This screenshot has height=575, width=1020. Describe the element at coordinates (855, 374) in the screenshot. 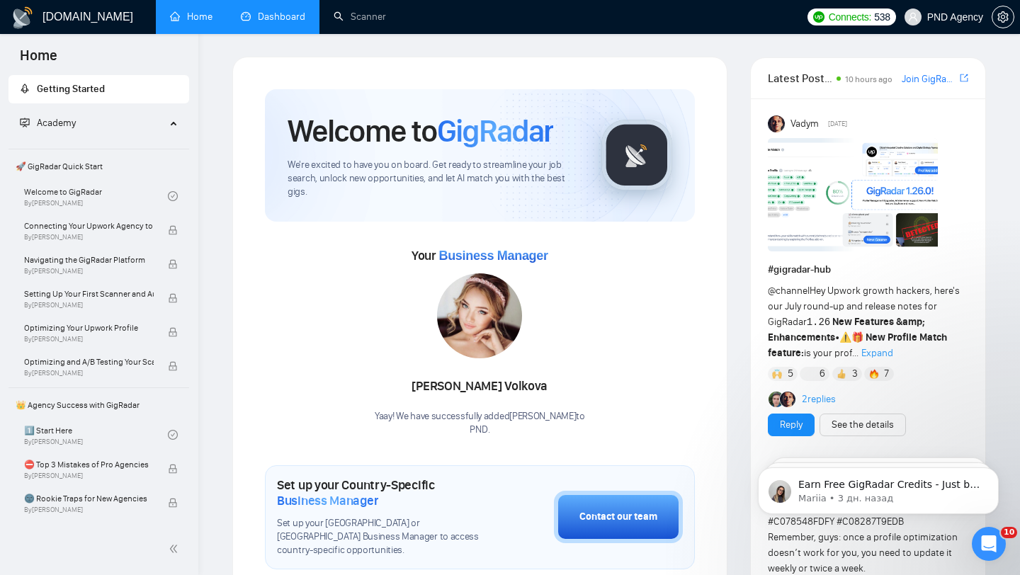

I see `span: 3` at that location.